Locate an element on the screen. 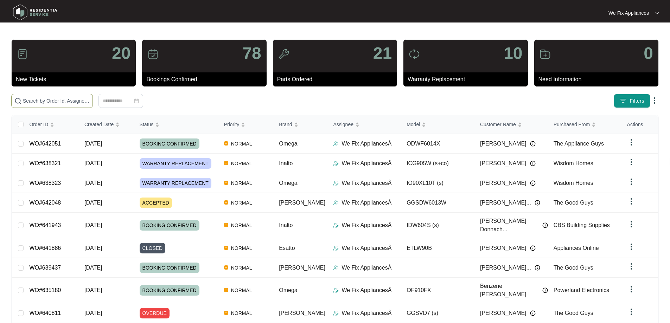 Image resolution: width=670 pixels, height=323 pixels. span: CBS Building Supplies is located at coordinates (582, 225).